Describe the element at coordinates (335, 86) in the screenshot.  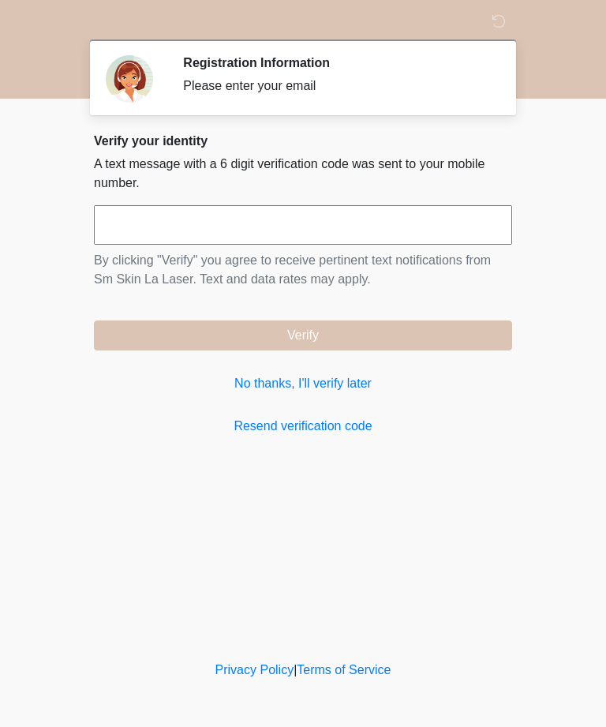
I see `div: Please enter your email` at that location.